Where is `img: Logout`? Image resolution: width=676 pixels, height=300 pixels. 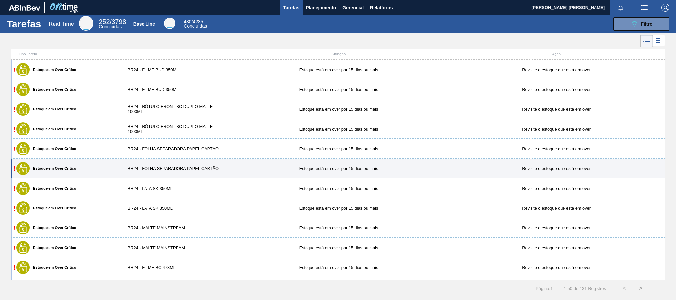
img: Logout is located at coordinates (665, 8).